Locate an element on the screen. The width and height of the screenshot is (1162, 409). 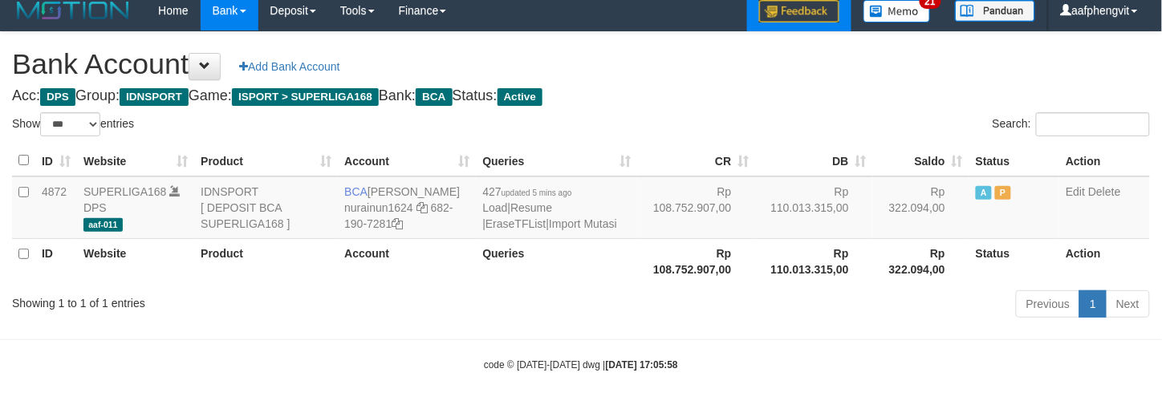
th: Queries: activate to sort column ascending is located at coordinates (556, 160).